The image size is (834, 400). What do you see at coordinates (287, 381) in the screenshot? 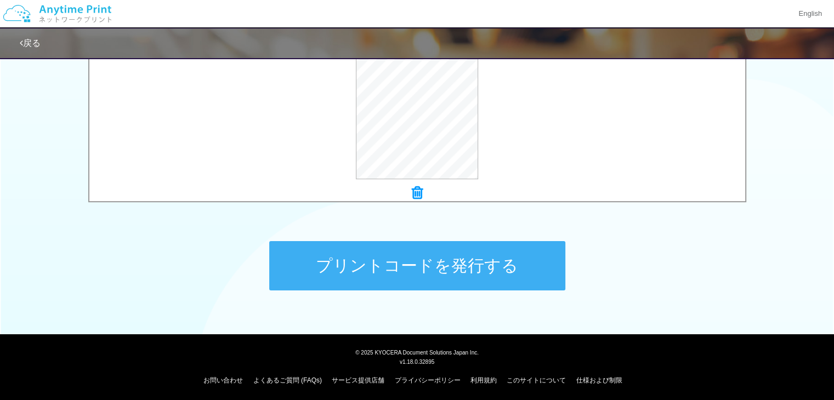
I see `a: よくあるご質問 (FAQs)` at bounding box center [287, 381].